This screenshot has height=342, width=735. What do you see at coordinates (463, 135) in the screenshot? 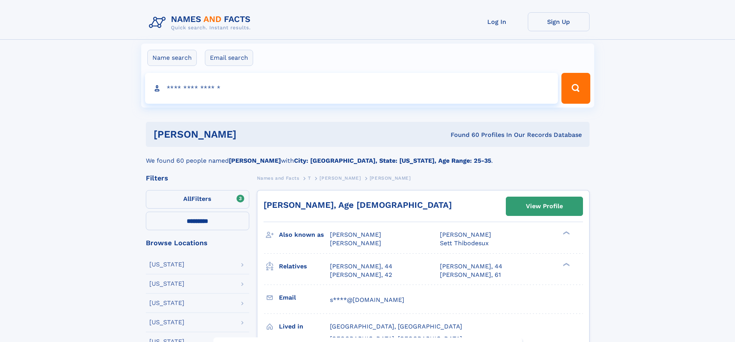
I see `div: Found 60 Profiles In Our Records Database` at bounding box center [463, 135].